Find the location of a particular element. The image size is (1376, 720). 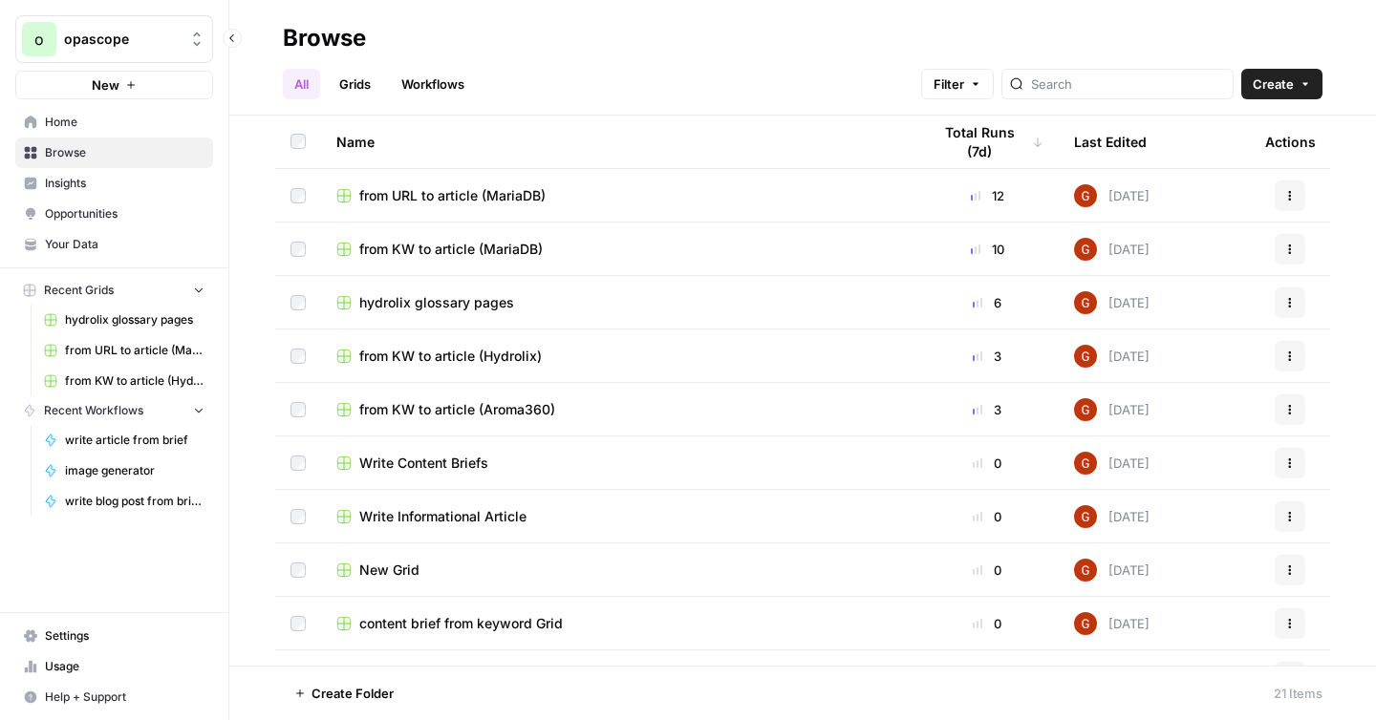

span: opascope is located at coordinates (121, 39).